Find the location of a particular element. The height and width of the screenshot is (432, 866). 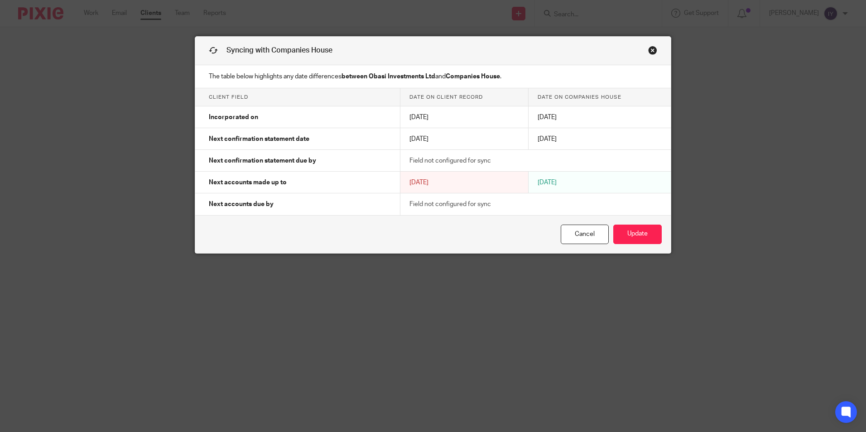

td: Next accounts due by is located at coordinates (297, 204).